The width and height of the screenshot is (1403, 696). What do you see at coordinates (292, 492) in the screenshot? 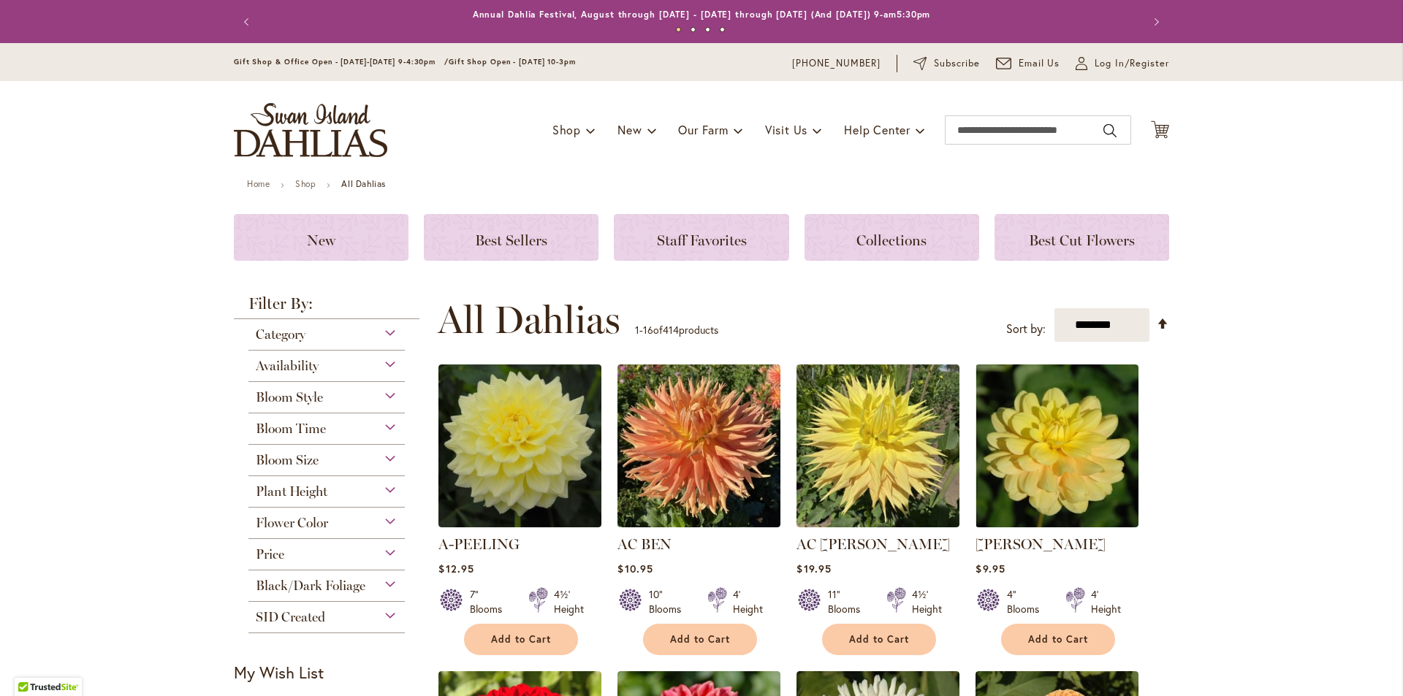
I see `span: Plant Height` at bounding box center [292, 492].